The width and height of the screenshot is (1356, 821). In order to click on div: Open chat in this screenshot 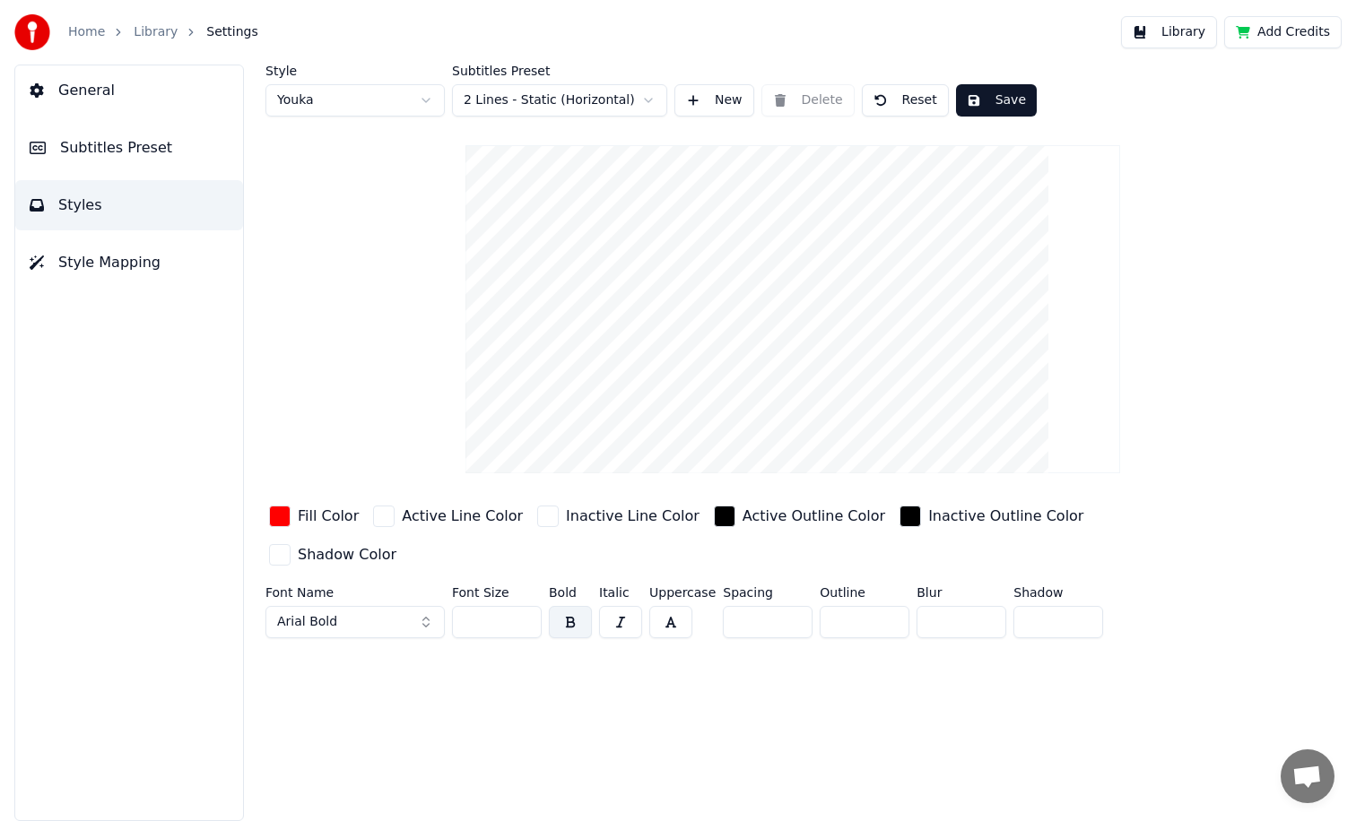, I will do `click(1307, 776)`.